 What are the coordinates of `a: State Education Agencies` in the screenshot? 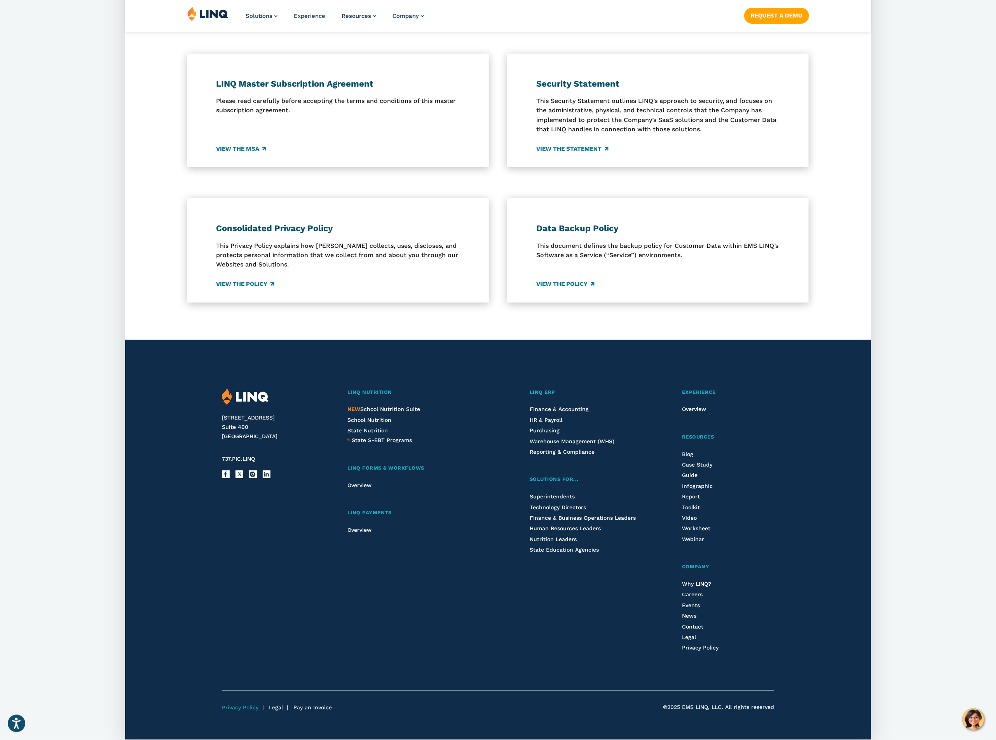 It's located at (564, 550).